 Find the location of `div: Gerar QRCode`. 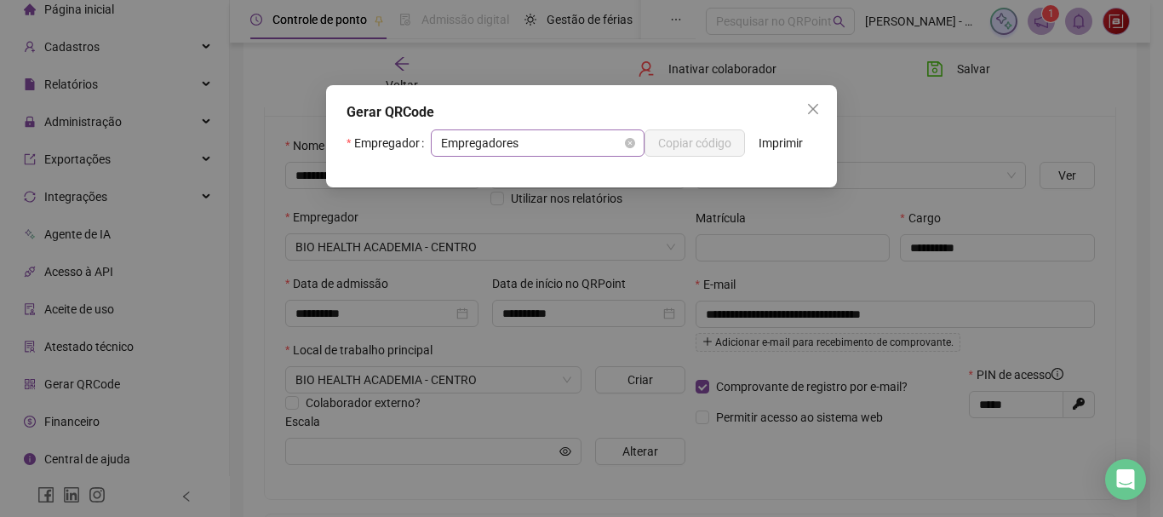

div: Gerar QRCode is located at coordinates (582, 112).